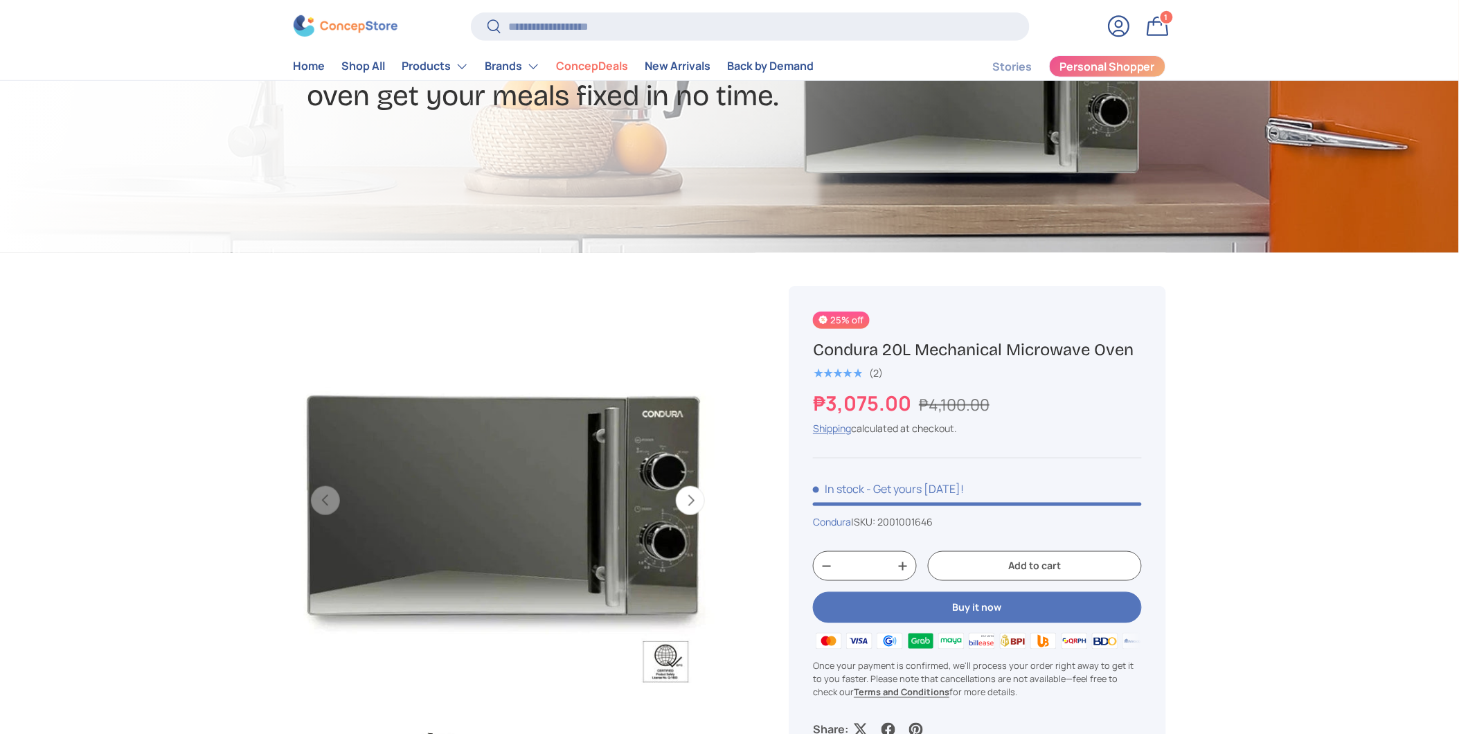 This screenshot has width=1459, height=734. Describe the element at coordinates (952, 641) in the screenshot. I see `img: maya` at that location.